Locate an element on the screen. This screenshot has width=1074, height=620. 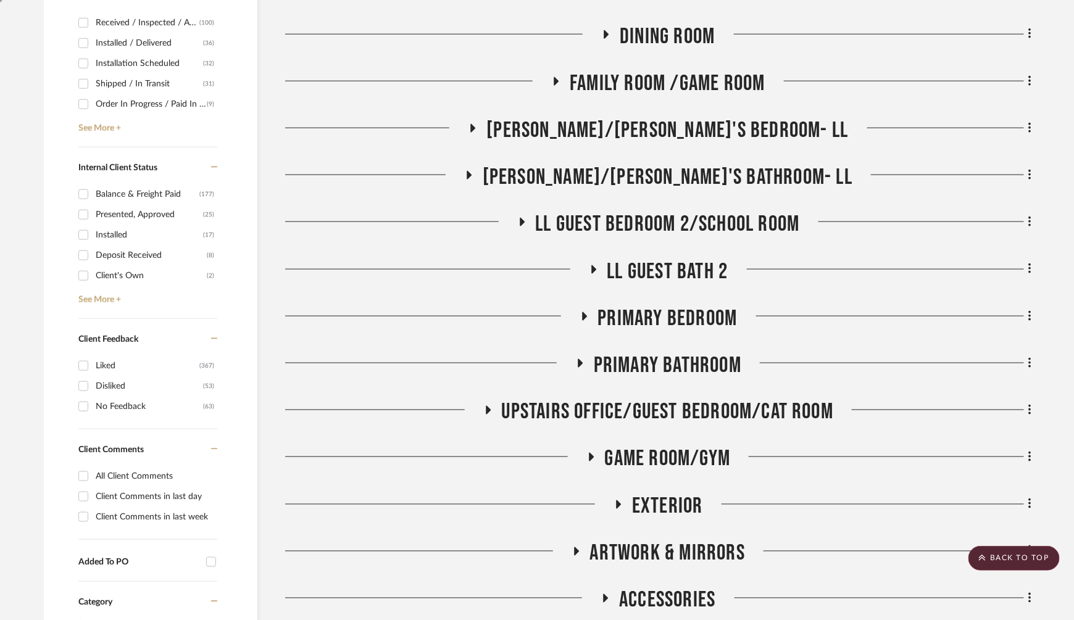
span: Client Comments is located at coordinates (111, 450).